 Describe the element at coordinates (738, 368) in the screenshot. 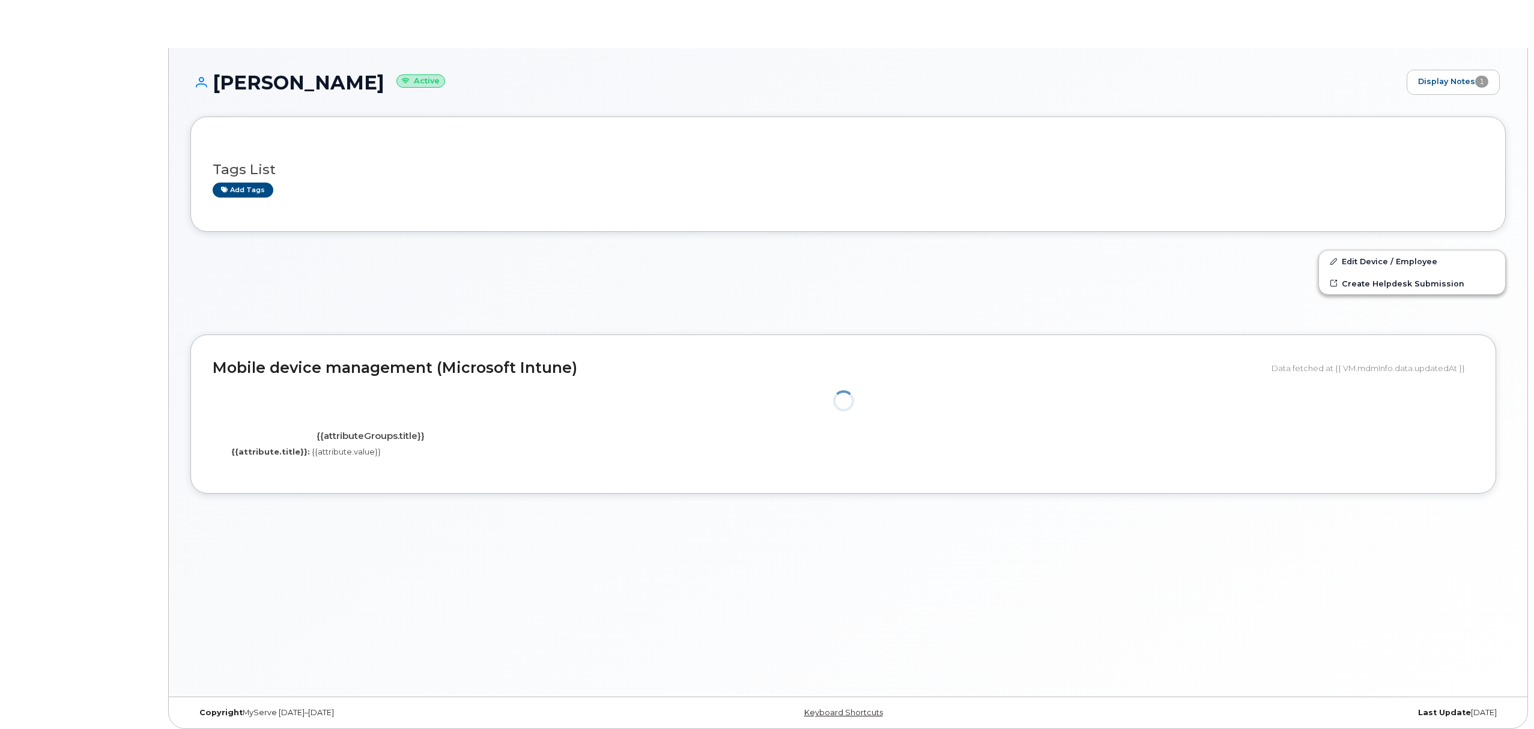

I see `h2: Mobile device management (Microsoft Intune)` at that location.